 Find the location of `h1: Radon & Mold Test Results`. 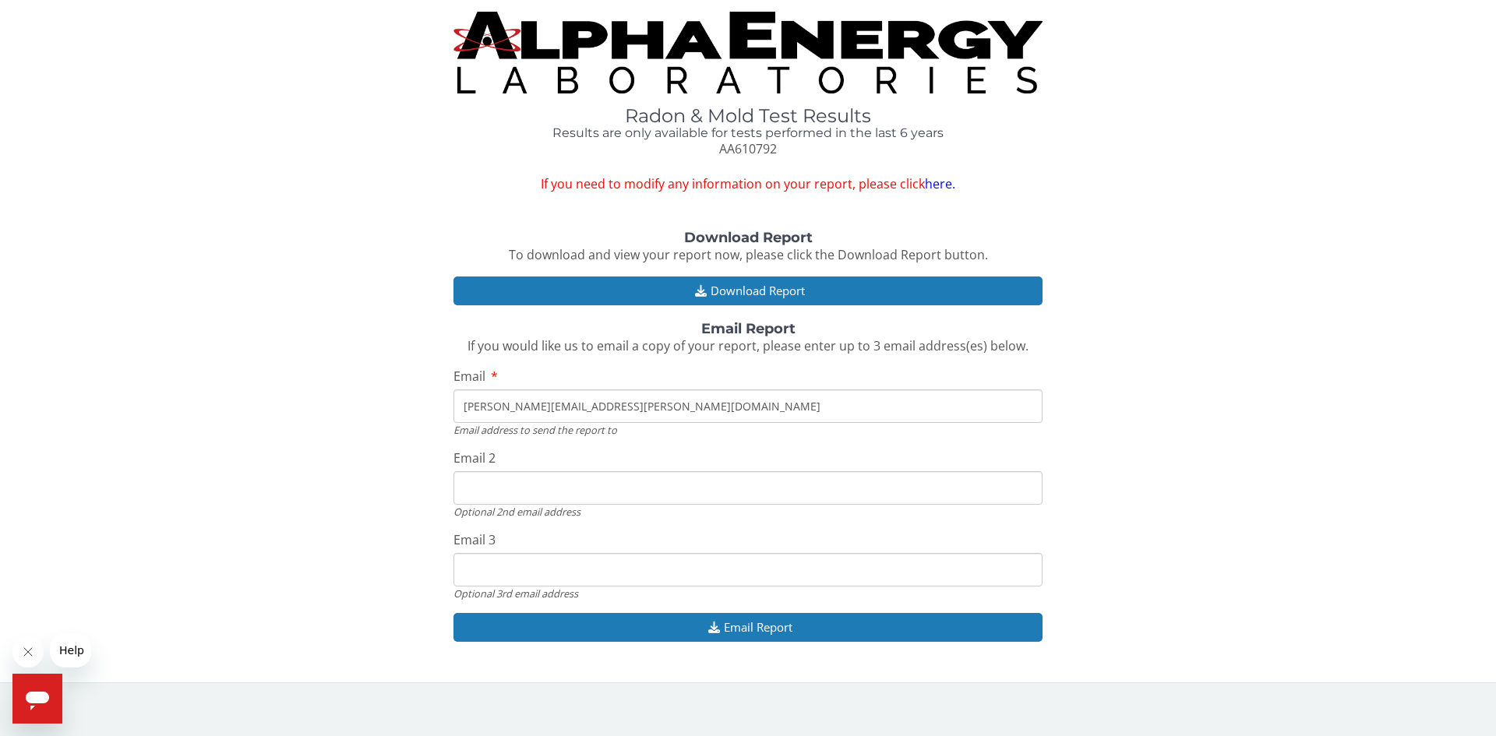

h1: Radon & Mold Test Results is located at coordinates (748, 116).